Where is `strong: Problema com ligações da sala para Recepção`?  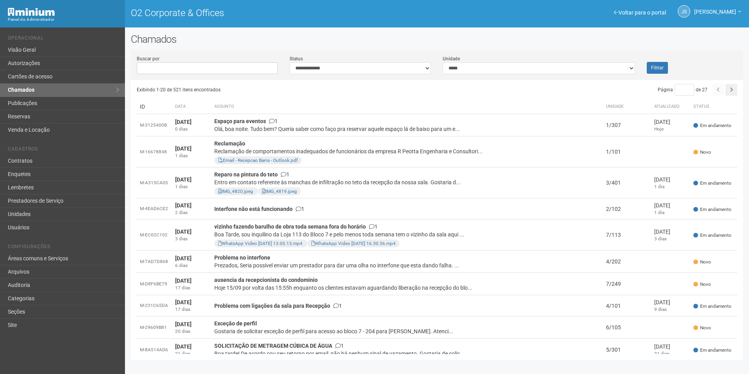 strong: Problema com ligações da sala para Recepção is located at coordinates (272, 305).